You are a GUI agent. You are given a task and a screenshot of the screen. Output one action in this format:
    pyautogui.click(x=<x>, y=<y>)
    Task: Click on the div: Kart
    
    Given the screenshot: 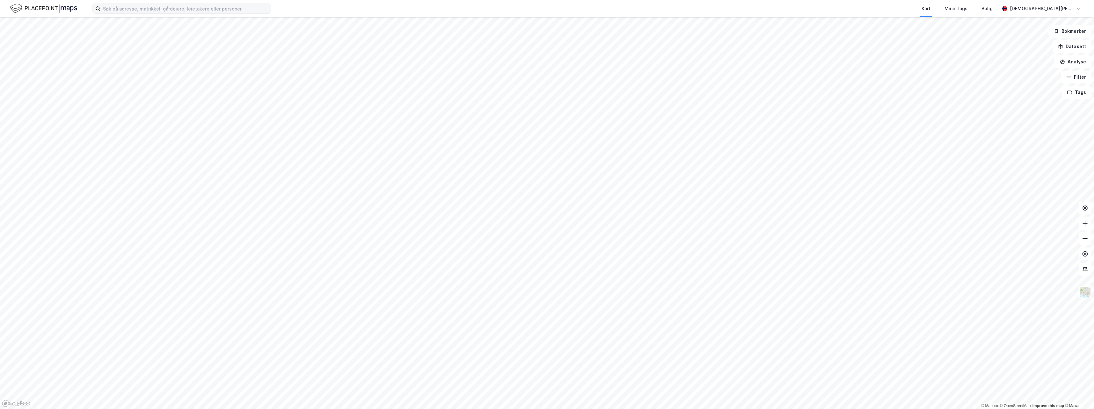 What is the action you would take?
    pyautogui.click(x=926, y=9)
    